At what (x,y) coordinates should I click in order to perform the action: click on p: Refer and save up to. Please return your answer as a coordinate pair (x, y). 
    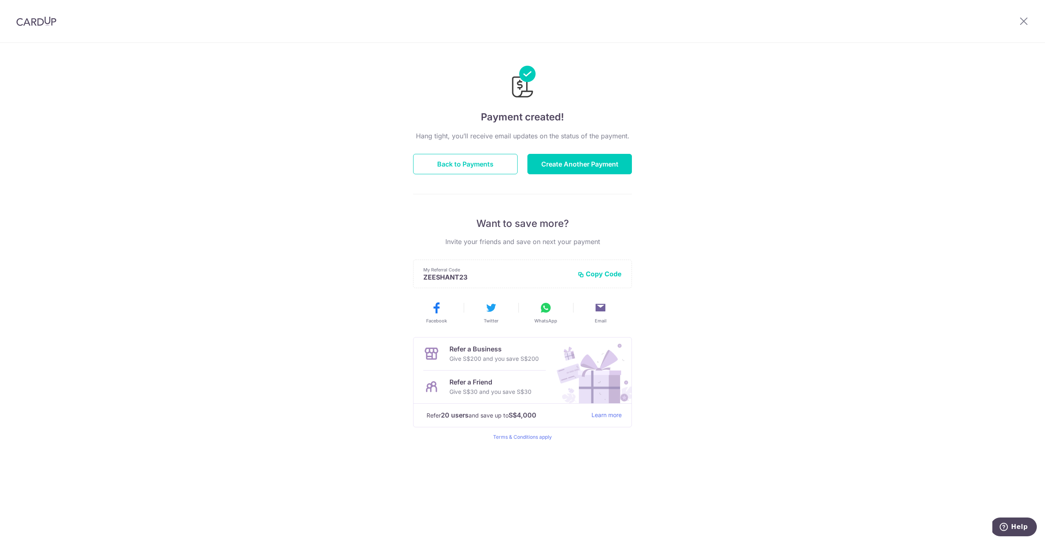
    Looking at the image, I should click on (506, 415).